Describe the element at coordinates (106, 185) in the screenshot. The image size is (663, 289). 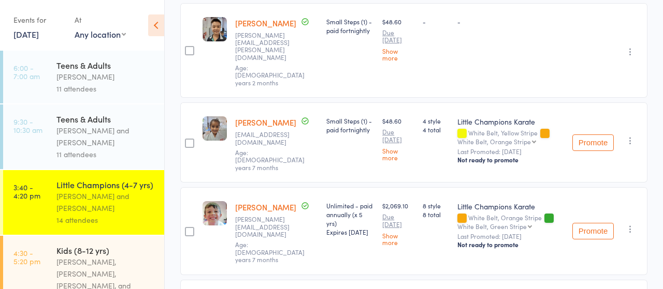
I see `div: Little Champions (4-7 yrs)` at that location.